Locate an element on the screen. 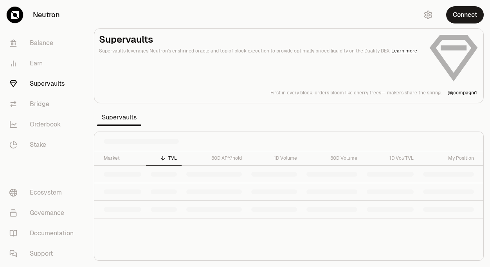  a: @jcompagni1 is located at coordinates (462, 93).